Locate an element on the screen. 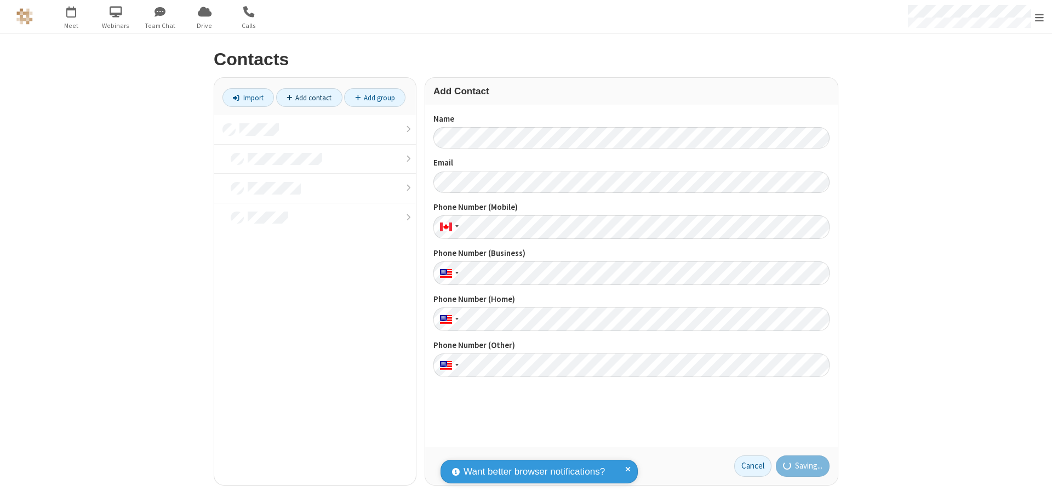 The image size is (1052, 502). span: Drive is located at coordinates (204, 26).